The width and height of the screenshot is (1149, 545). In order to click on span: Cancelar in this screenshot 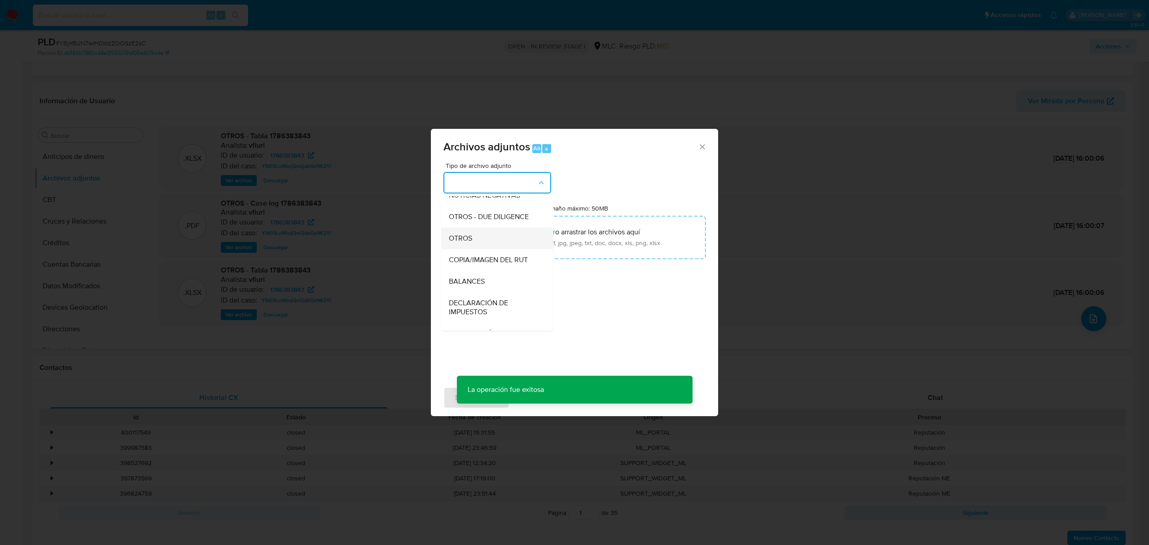, I will do `click(539, 398)`.